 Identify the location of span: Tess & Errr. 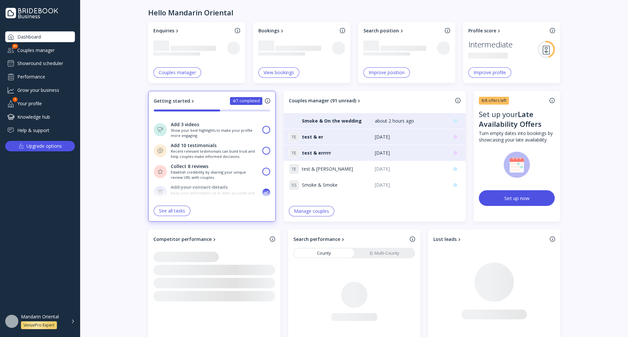
(314, 201).